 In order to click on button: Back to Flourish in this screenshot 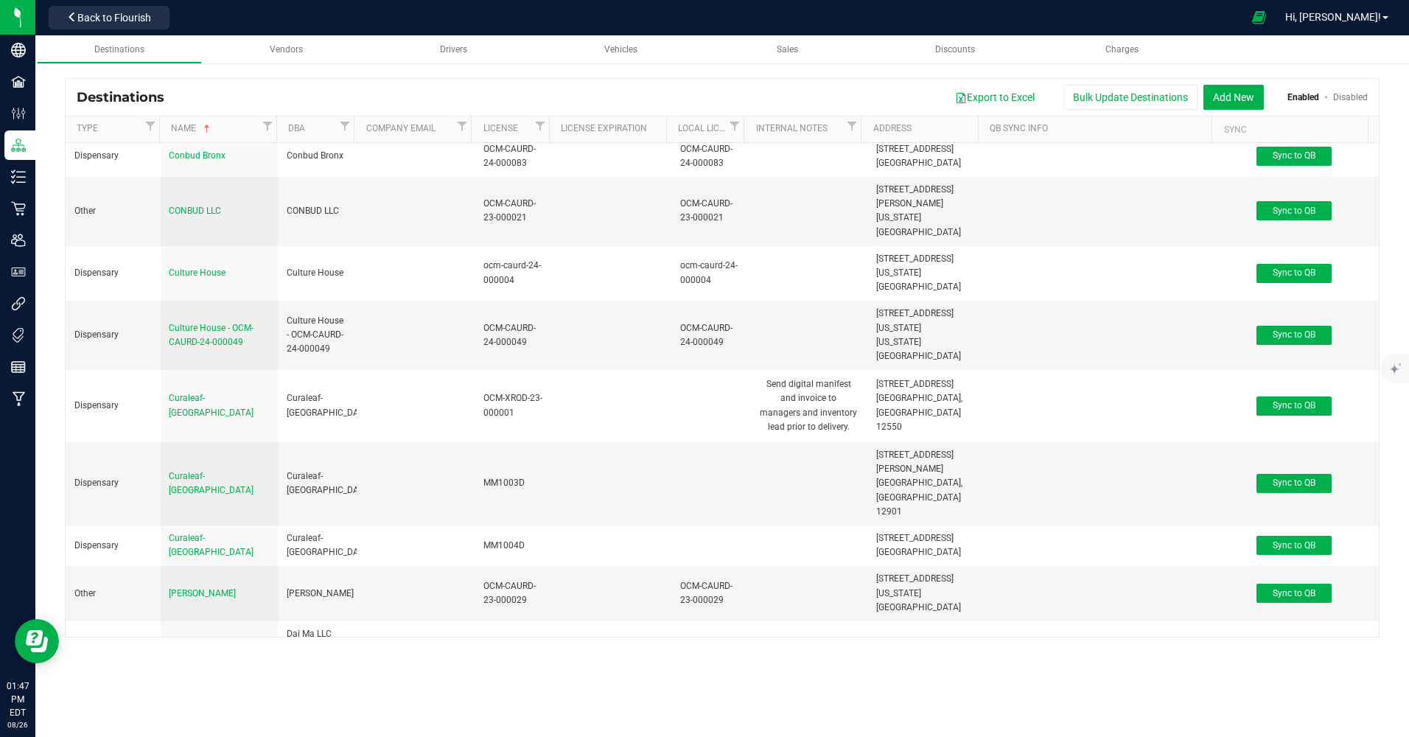, I will do `click(109, 18)`.